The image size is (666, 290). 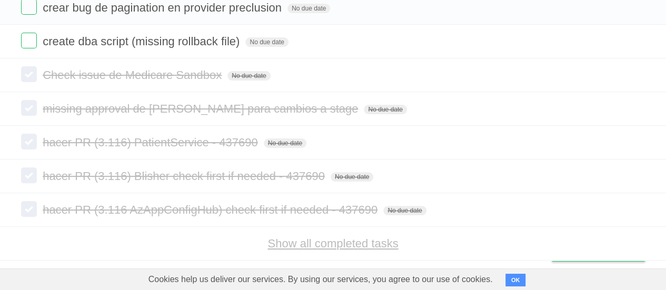 What do you see at coordinates (142, 41) in the screenshot?
I see `span: create dba script (missing rollback file)` at bounding box center [142, 41].